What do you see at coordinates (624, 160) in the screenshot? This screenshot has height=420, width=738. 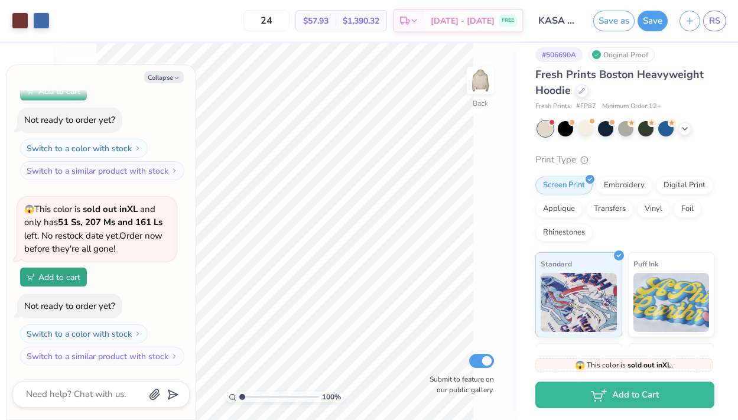 I see `div: Print Type` at bounding box center [624, 160].